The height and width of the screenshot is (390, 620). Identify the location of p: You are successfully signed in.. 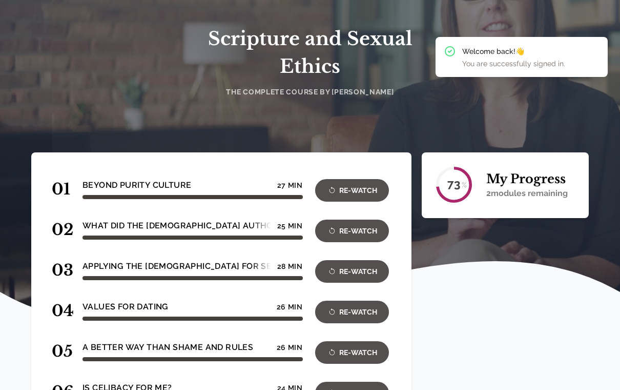
(531, 64).